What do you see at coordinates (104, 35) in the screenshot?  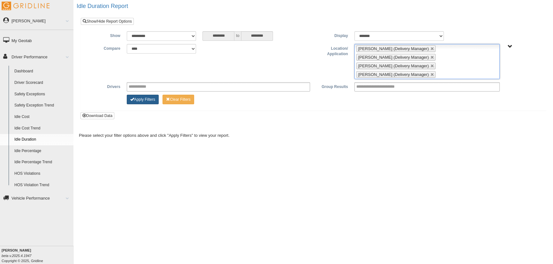 I see `label: Show` at bounding box center [104, 35].